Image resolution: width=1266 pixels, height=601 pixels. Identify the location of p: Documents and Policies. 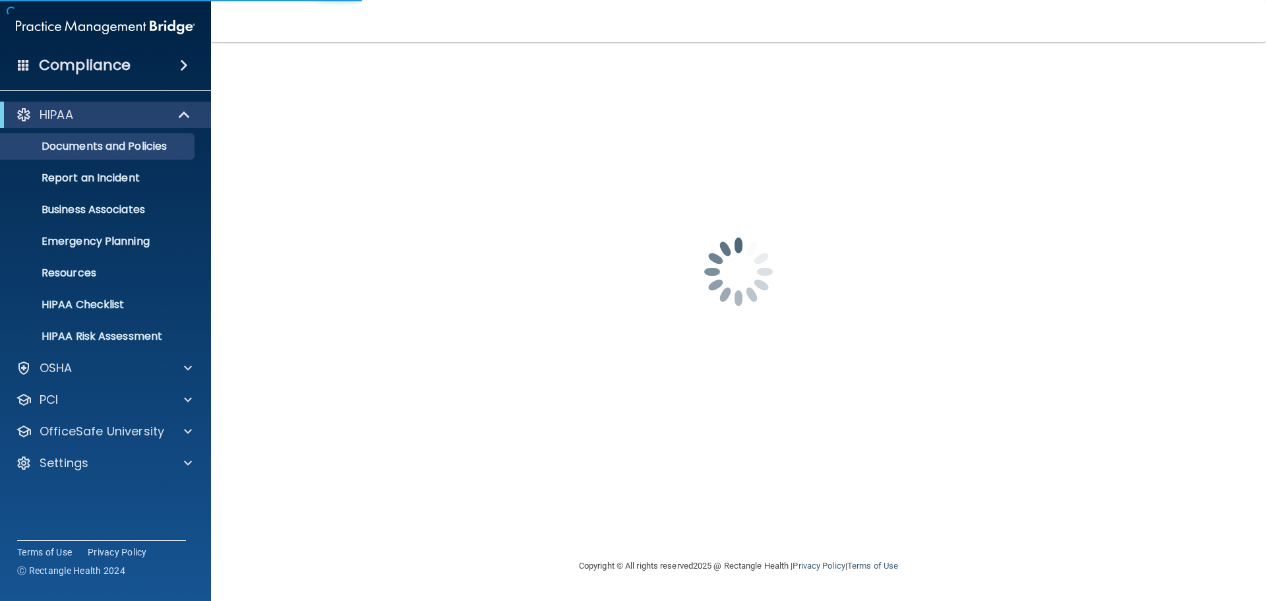
(98, 146).